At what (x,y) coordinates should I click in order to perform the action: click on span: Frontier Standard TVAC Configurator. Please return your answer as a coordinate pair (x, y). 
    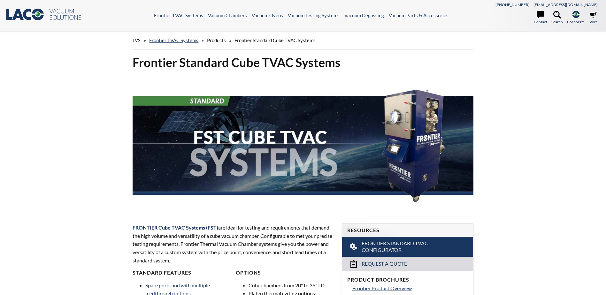
    Looking at the image, I should click on (408, 247).